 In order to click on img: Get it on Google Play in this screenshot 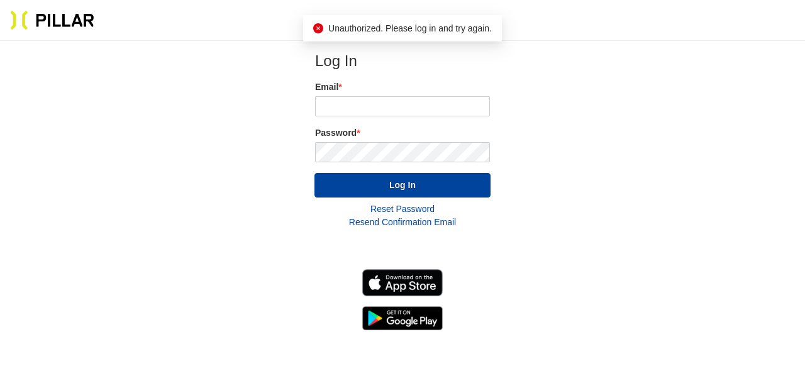, I will do `click(403, 318)`.